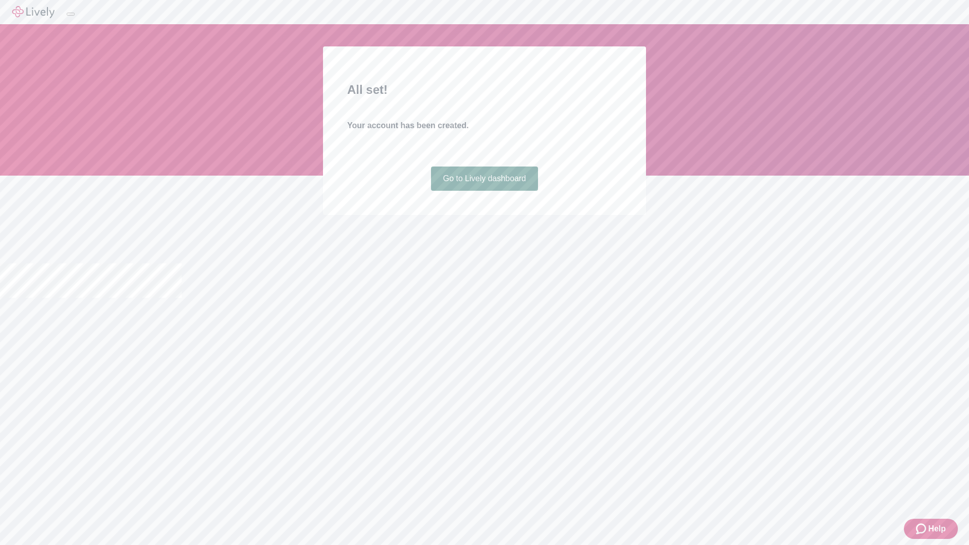 Image resolution: width=969 pixels, height=545 pixels. Describe the element at coordinates (71, 14) in the screenshot. I see `button: Log out` at that location.